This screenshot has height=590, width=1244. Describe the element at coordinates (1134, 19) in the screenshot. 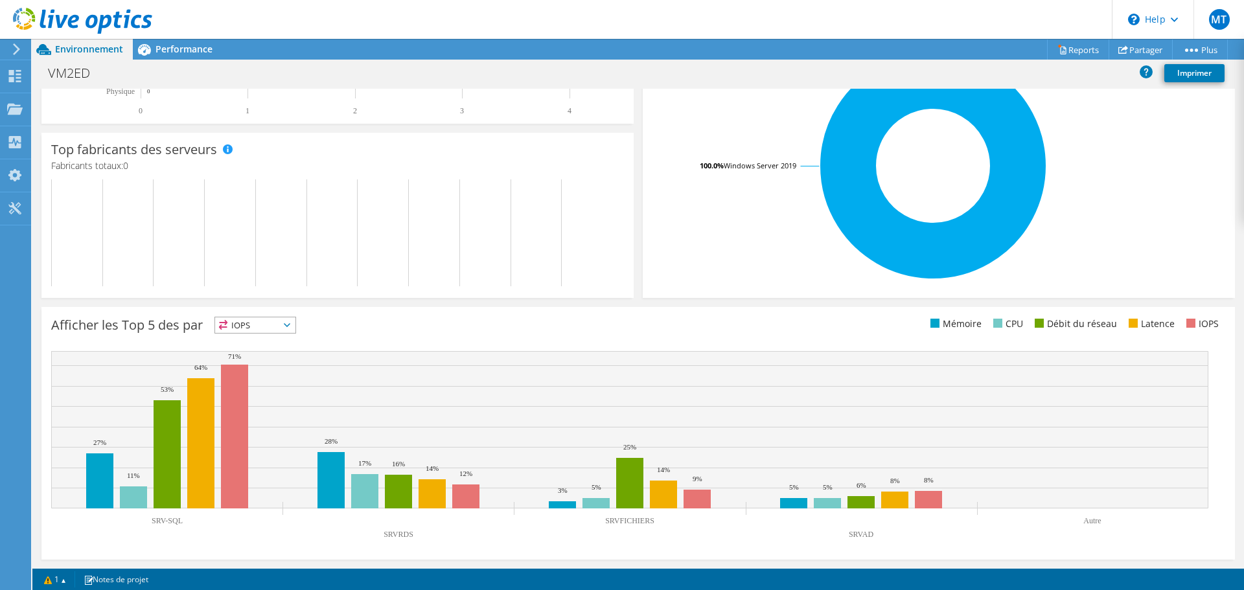

I see `svg: \n` at that location.